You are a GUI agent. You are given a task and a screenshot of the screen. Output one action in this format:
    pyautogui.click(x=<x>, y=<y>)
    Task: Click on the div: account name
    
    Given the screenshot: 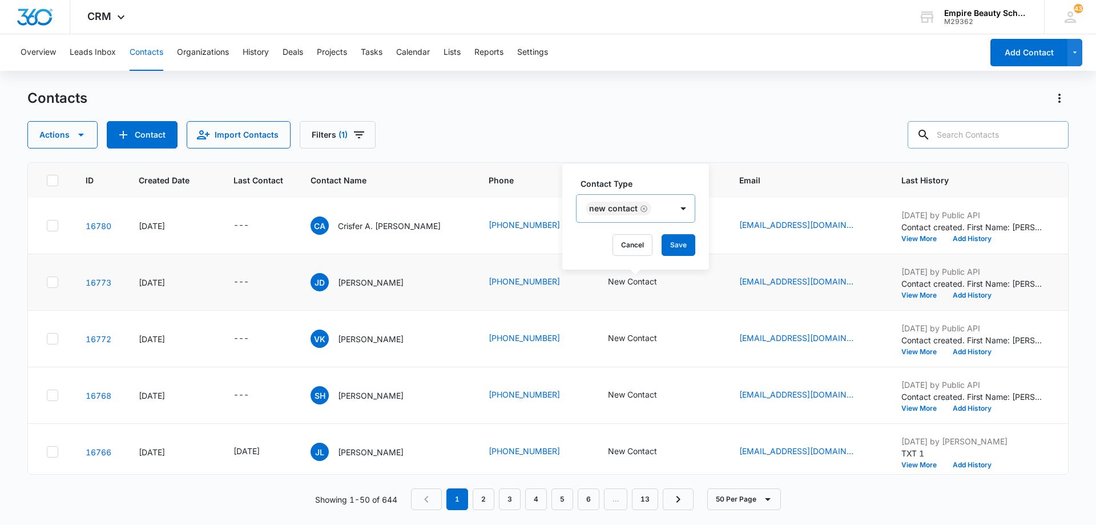 What is the action you would take?
    pyautogui.click(x=986, y=13)
    